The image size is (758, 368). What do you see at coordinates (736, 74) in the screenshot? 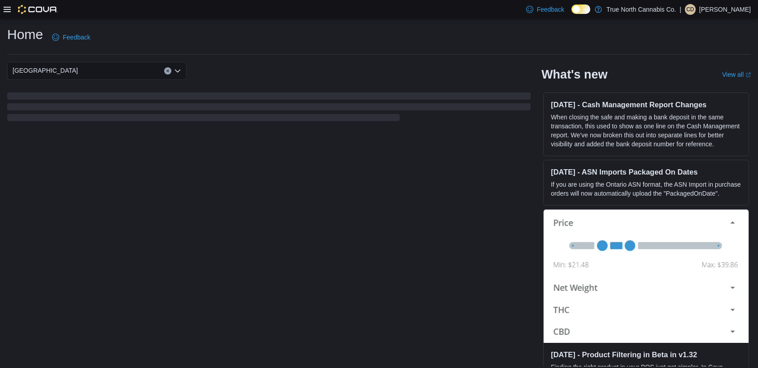
I see `a: View allExternal link` at bounding box center [736, 74].